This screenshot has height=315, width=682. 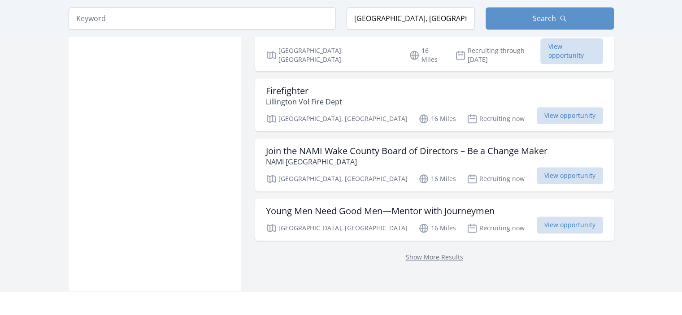 What do you see at coordinates (544, 18) in the screenshot?
I see `span: Search` at bounding box center [544, 18].